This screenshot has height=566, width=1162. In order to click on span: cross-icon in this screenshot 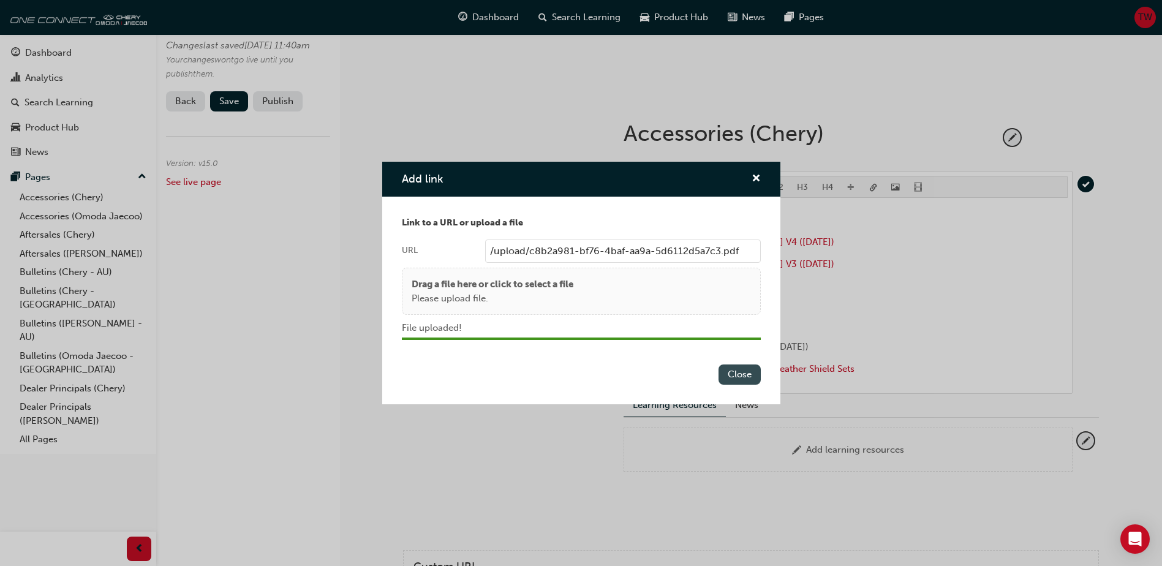, I will do `click(756, 180)`.